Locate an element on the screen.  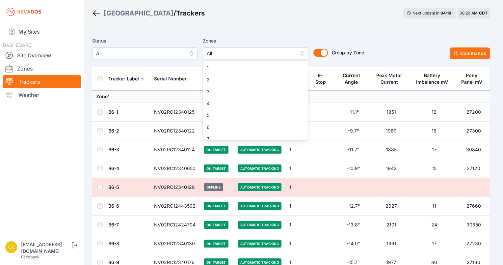
span: 4 is located at coordinates (252, 103).